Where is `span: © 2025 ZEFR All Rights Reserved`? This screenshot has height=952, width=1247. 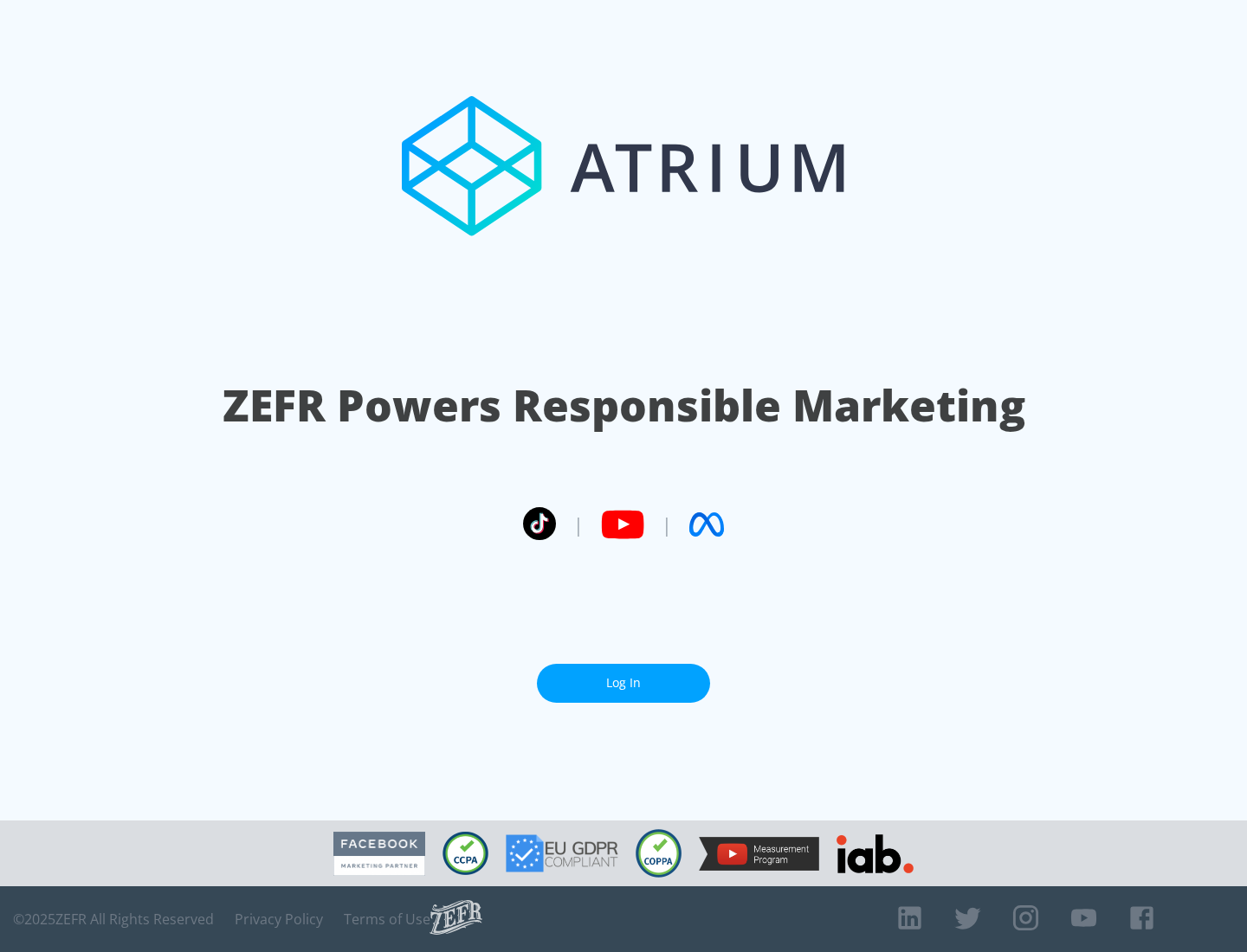
span: © 2025 ZEFR All Rights Reserved is located at coordinates (114, 920).